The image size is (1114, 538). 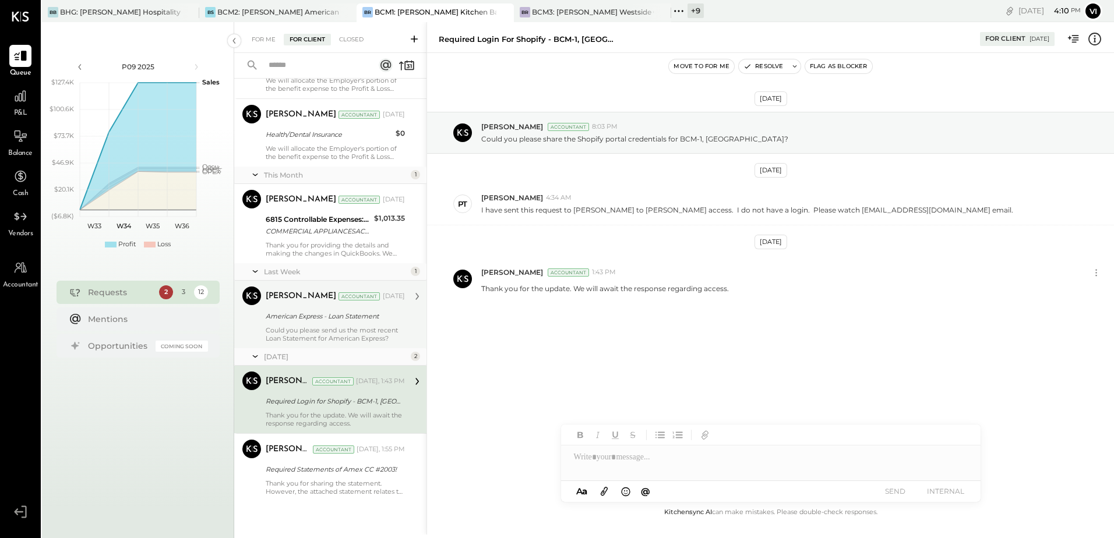 I want to click on div: Closed, so click(x=351, y=40).